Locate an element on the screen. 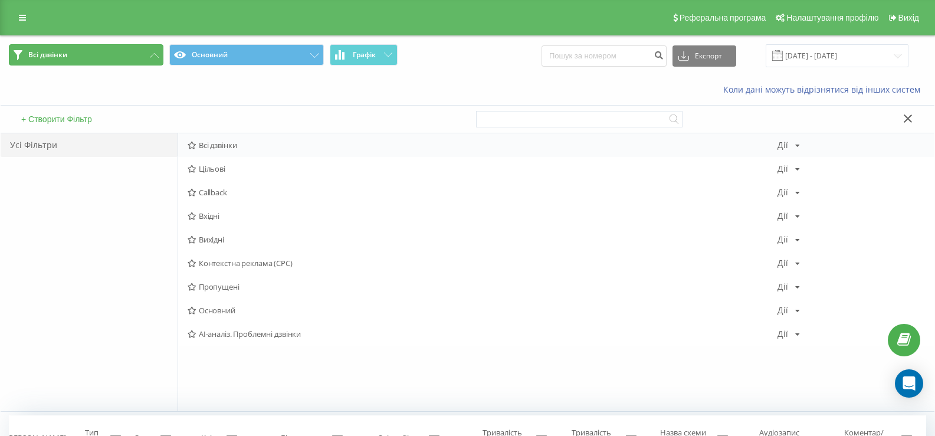 The height and width of the screenshot is (436, 935). span: Пропущені is located at coordinates (483, 287).